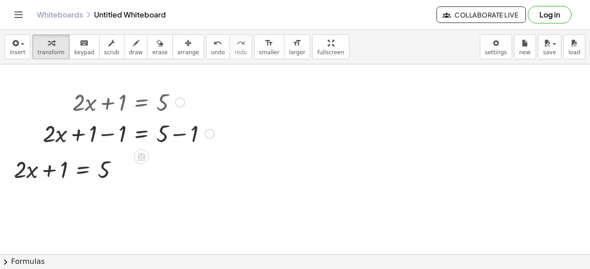 The width and height of the screenshot is (590, 269). Describe the element at coordinates (136, 53) in the screenshot. I see `span: draw` at that location.